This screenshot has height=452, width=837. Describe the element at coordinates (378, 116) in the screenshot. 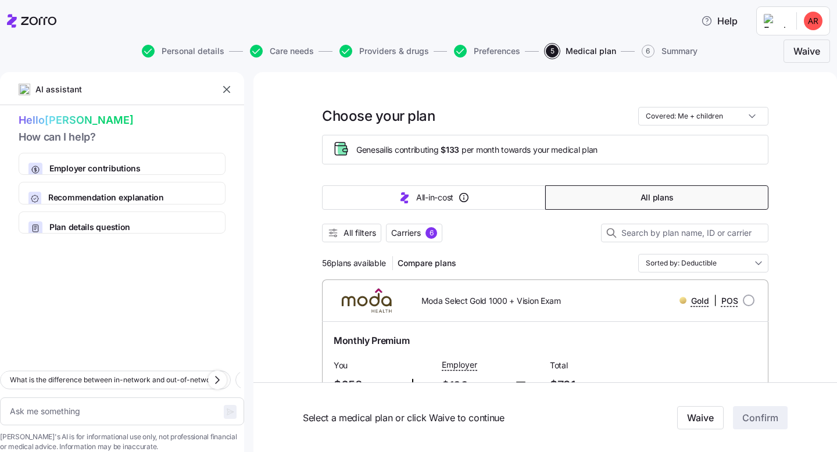

I see `h1: Choose your plan` at that location.